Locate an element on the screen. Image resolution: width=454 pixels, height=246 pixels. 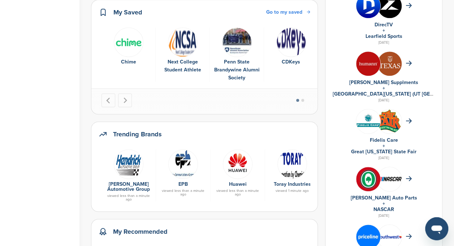
img: Cdkeys is located at coordinates (291, 42).